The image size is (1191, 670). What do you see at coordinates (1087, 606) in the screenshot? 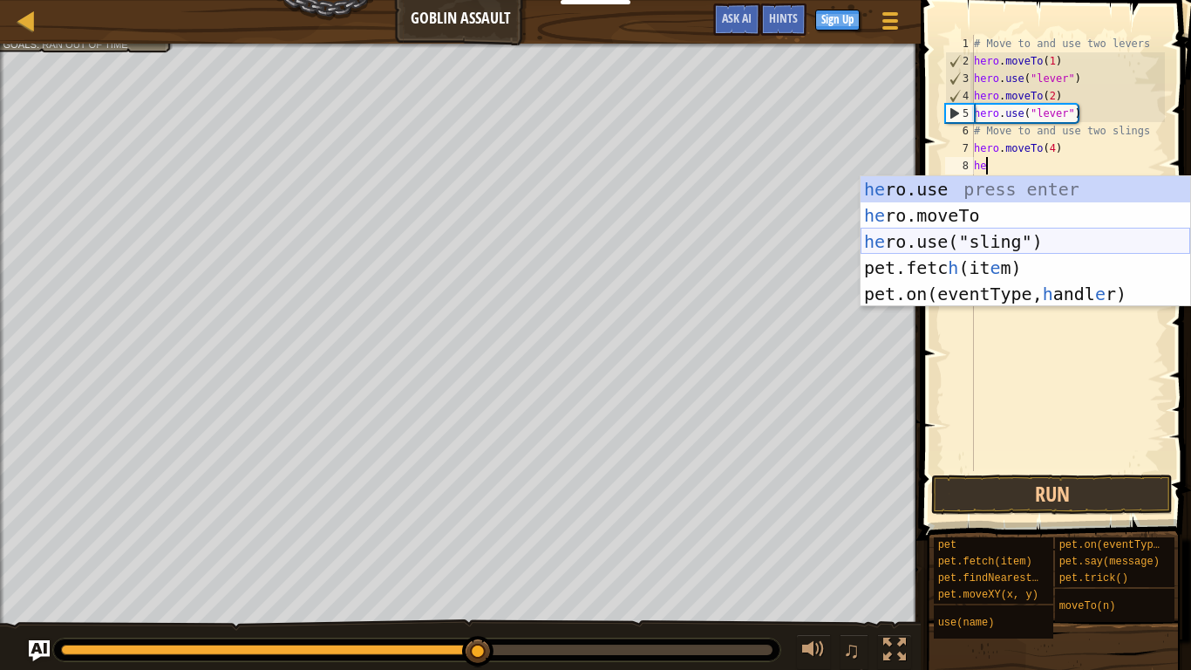
I see `span: moveTo(n)` at bounding box center [1087, 606].